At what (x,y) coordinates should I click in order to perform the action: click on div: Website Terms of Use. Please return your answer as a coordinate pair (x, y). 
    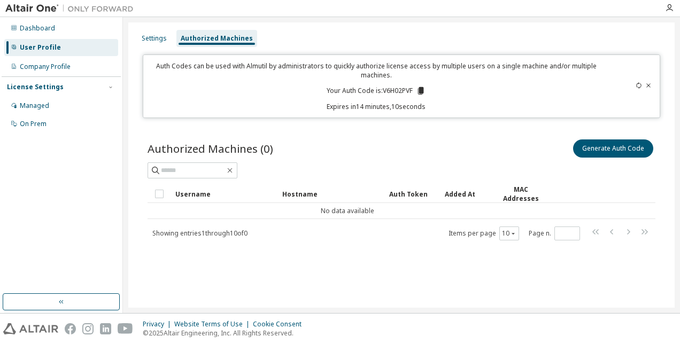
    Looking at the image, I should click on (213, 325).